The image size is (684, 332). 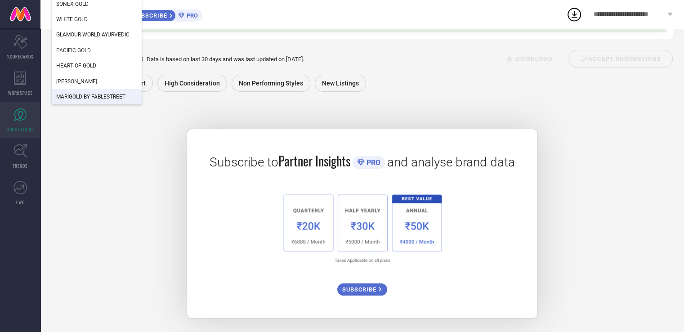 What do you see at coordinates (620, 59) in the screenshot?
I see `div: Accept Suggestions` at bounding box center [620, 59].